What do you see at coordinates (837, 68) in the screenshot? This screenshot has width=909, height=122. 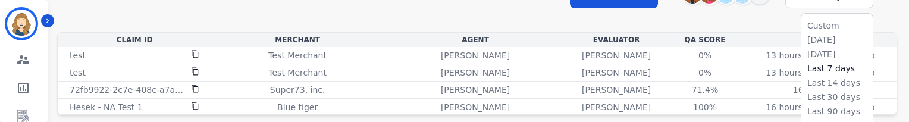 I see `li: Last 7 days` at bounding box center [837, 68].